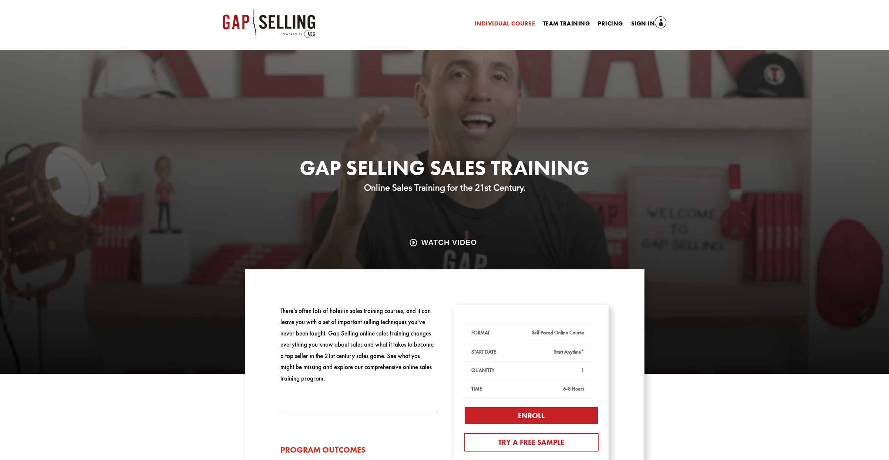 The height and width of the screenshot is (460, 889). I want to click on a: Team Training, so click(566, 25).